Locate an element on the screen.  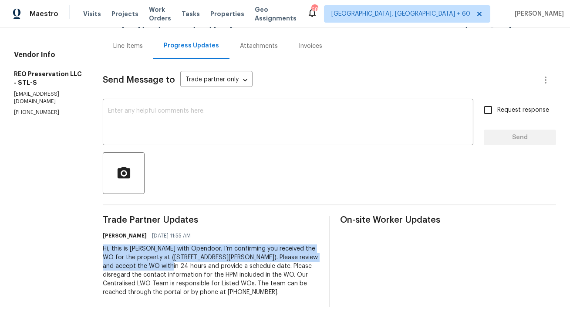
span: Send Message to is located at coordinates (139, 80).